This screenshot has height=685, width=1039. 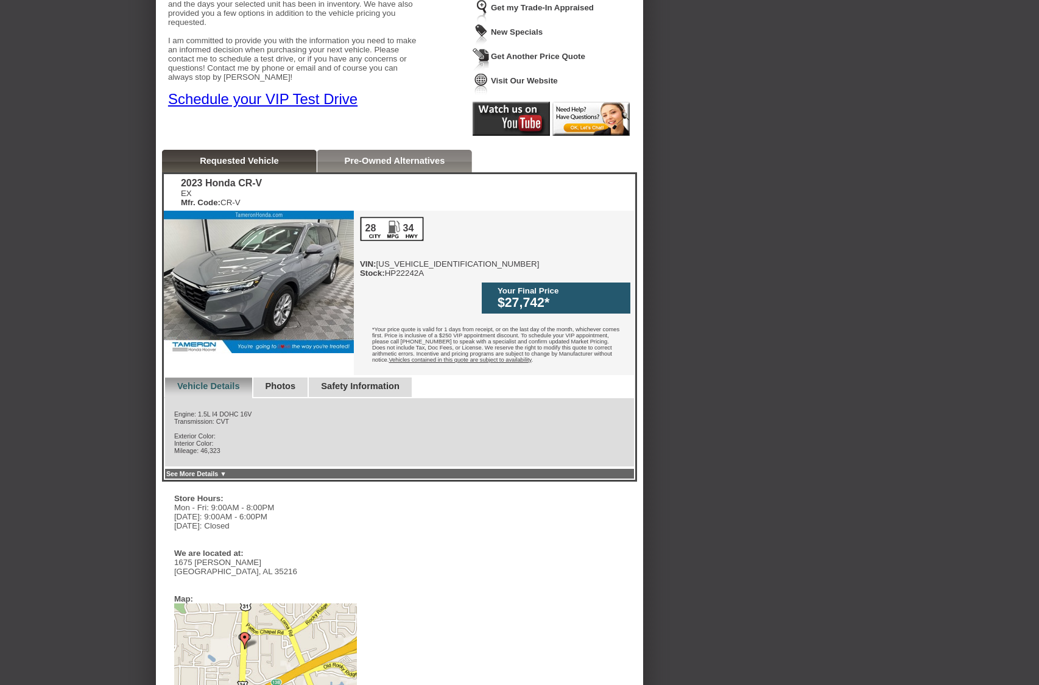 I want to click on img: Icon_Youtube2.png, so click(x=511, y=119).